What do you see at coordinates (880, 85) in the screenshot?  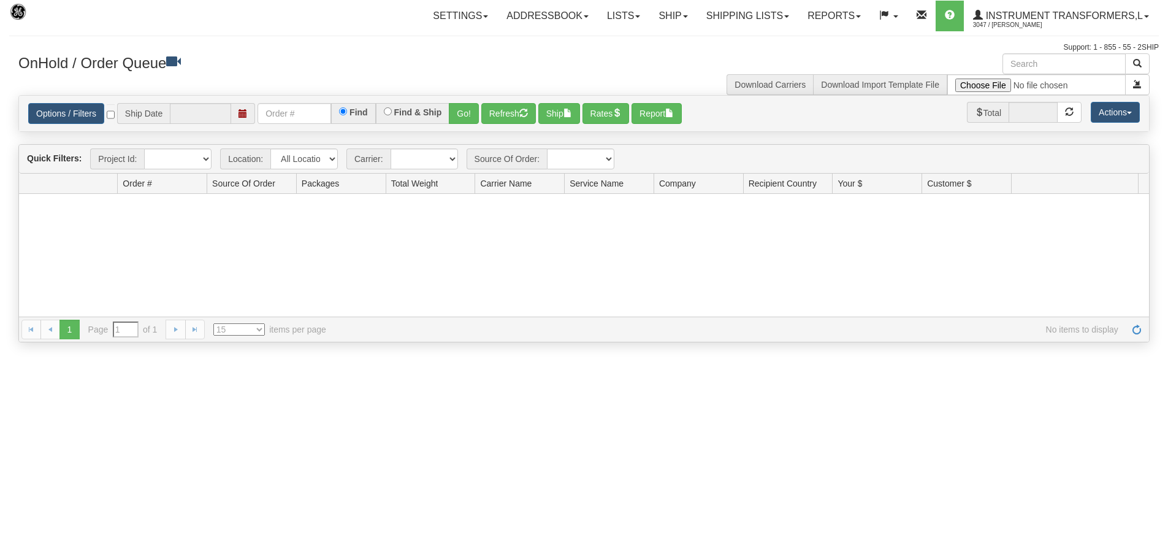 I see `a: Download Import Template File` at bounding box center [880, 85].